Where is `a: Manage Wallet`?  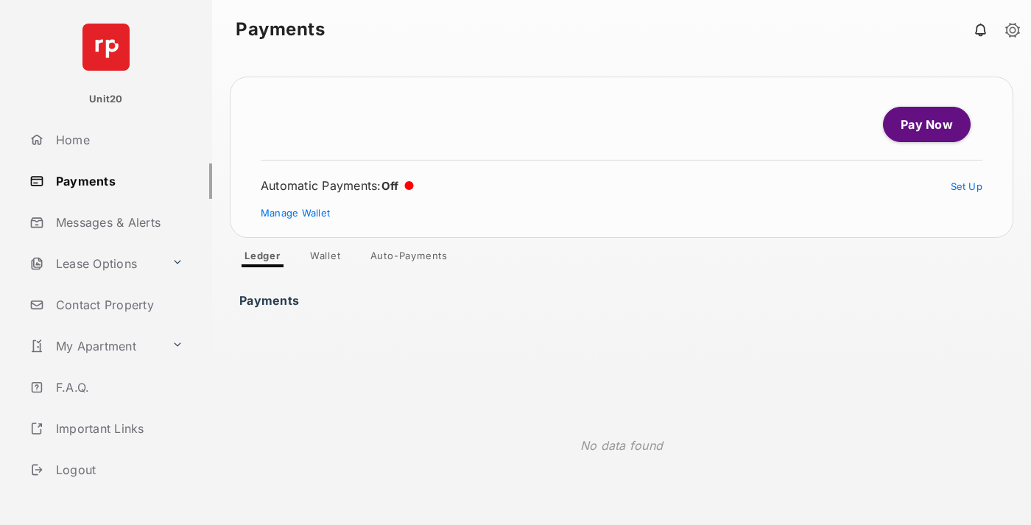
a: Manage Wallet is located at coordinates (295, 213).